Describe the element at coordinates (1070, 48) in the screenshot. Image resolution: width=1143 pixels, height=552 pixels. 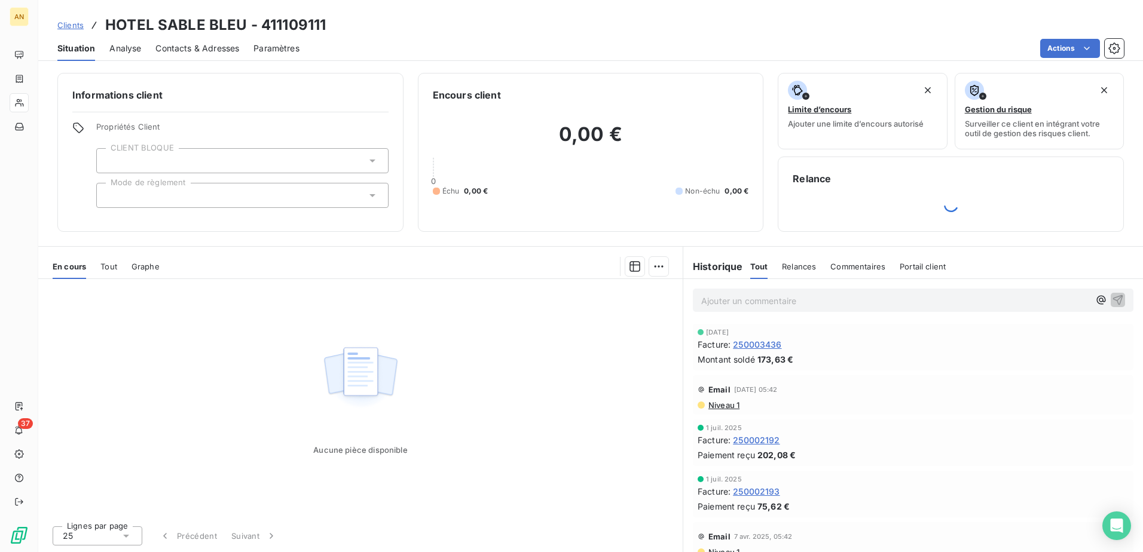
I see `button: Actions` at that location.